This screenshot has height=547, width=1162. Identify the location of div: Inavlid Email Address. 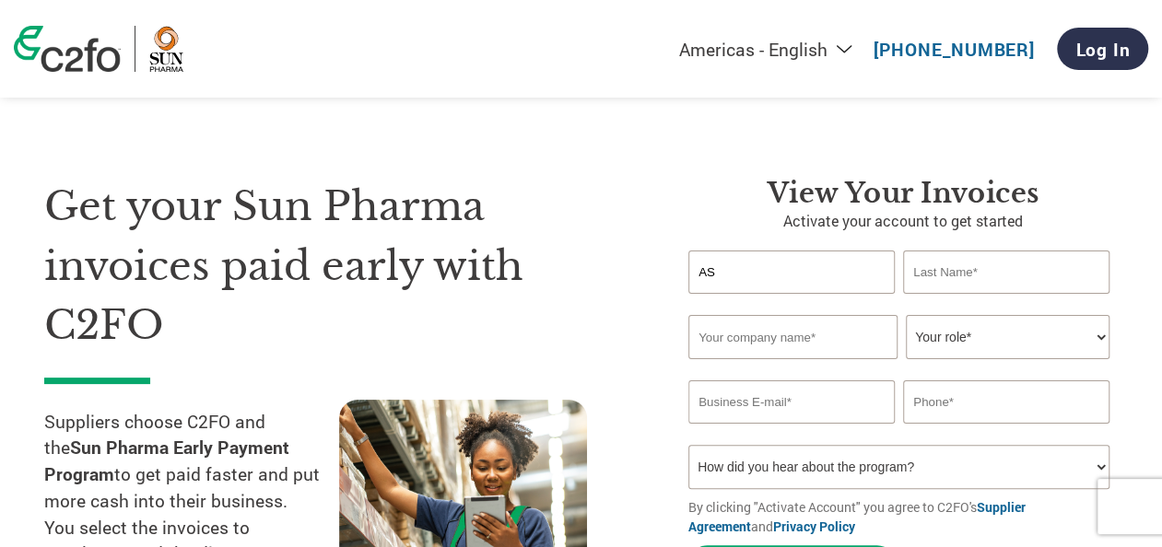
(791, 431).